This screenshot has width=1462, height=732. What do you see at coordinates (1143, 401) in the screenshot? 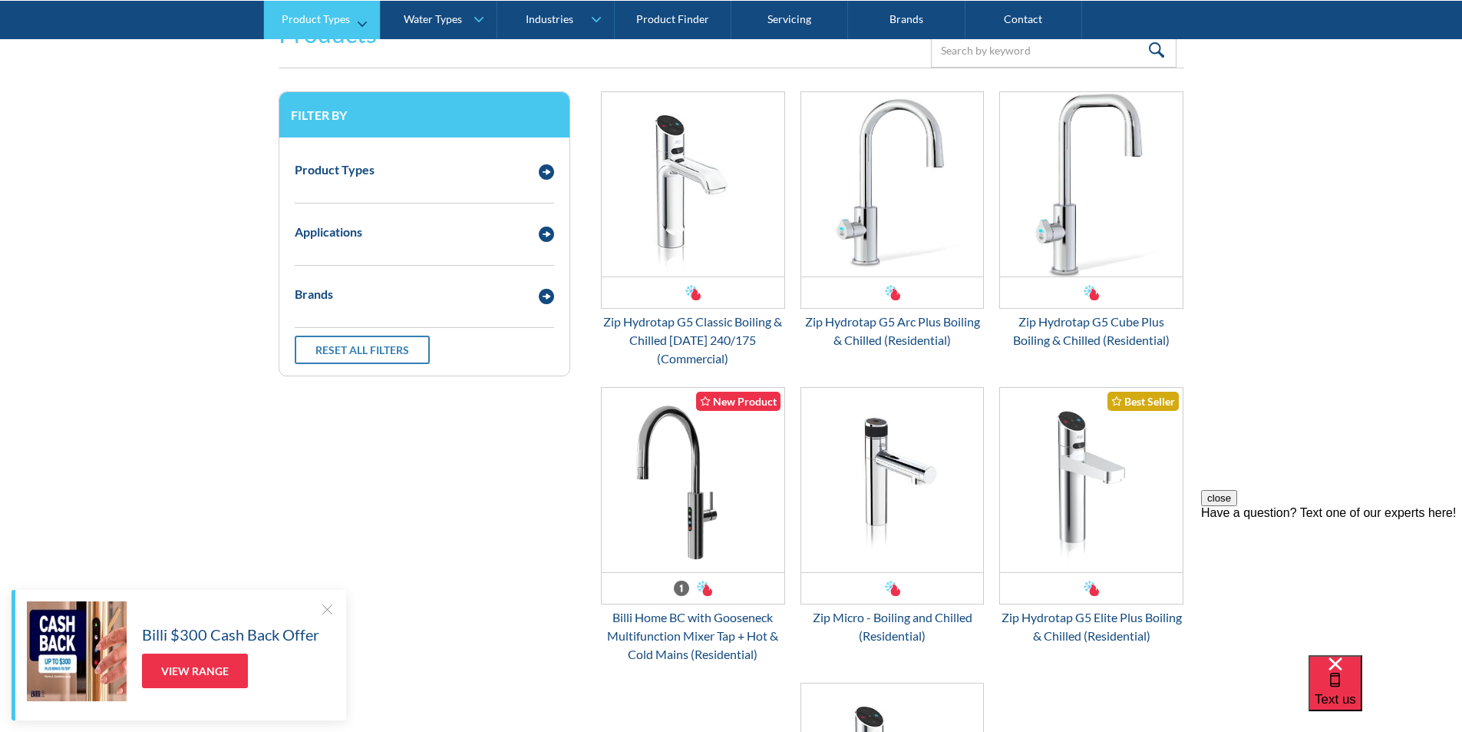
I see `div: Best Seller` at bounding box center [1143, 401].